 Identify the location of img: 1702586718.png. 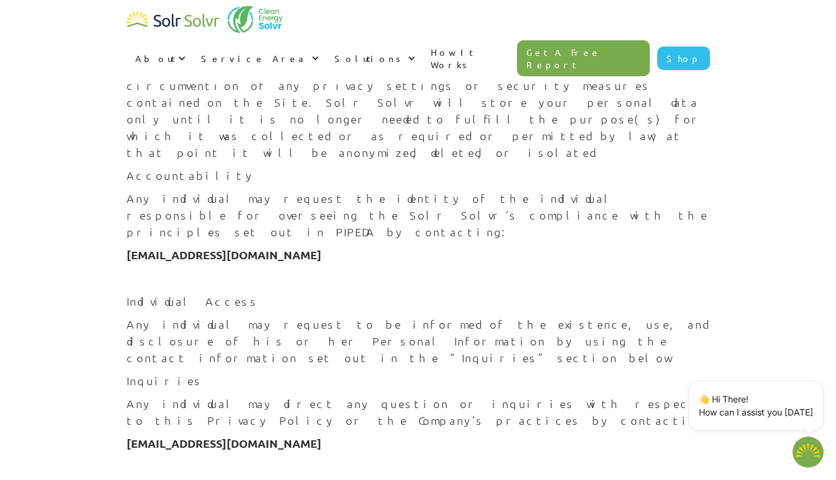
(808, 453).